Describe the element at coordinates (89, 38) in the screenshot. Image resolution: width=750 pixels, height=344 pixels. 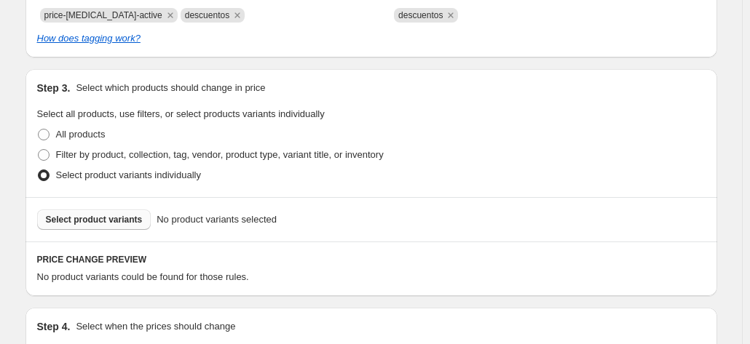
I see `a: How does tagging work?` at that location.